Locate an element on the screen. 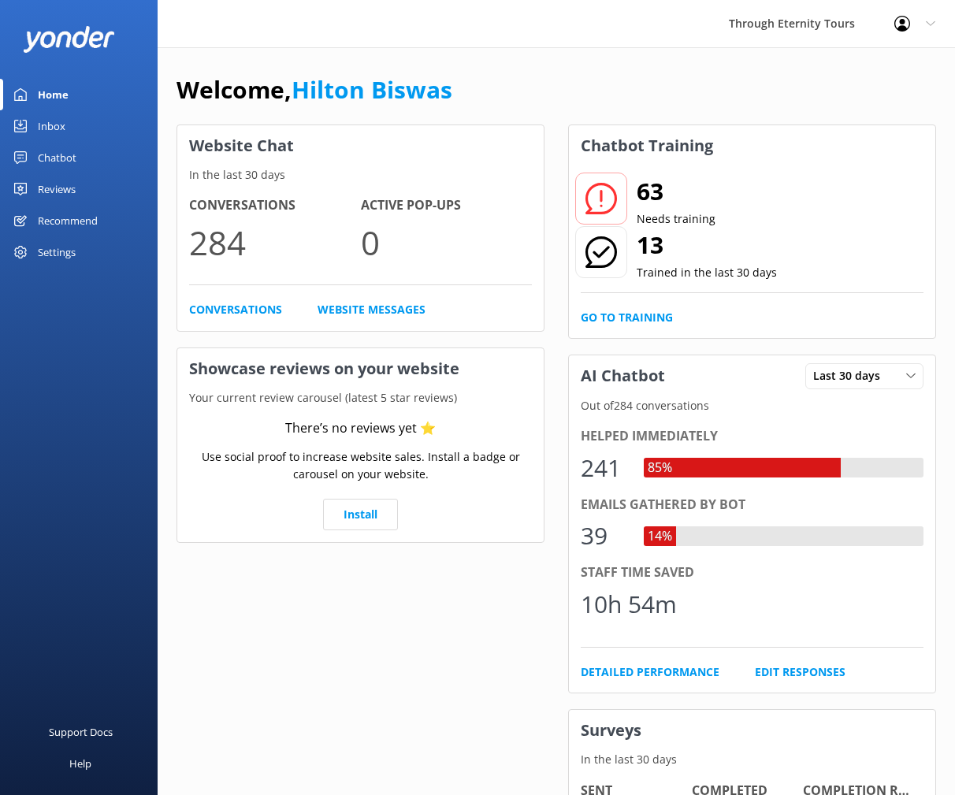 This screenshot has height=795, width=955. div: 39 is located at coordinates (604, 536).